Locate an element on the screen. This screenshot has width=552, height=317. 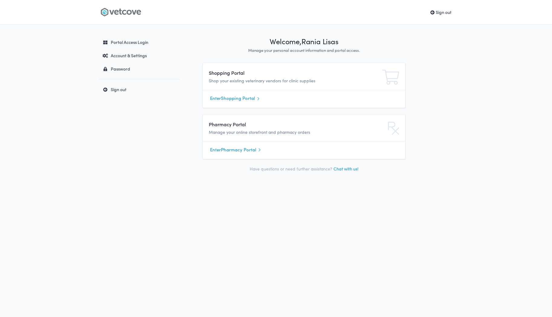
div: Portal Access Login is located at coordinates (138, 42).